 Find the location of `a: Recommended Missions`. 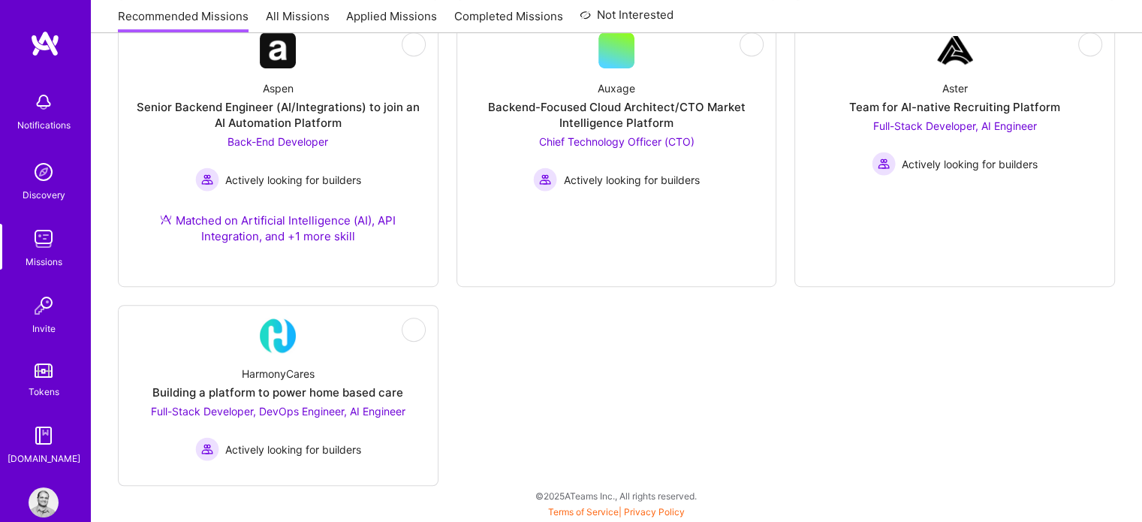

a: Recommended Missions is located at coordinates (183, 20).